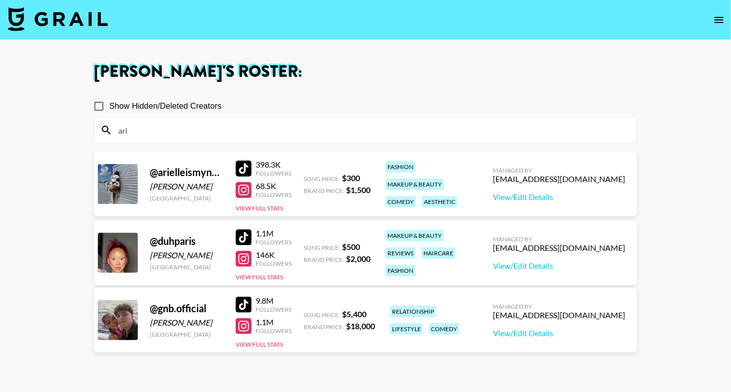 This screenshot has width=731, height=392. Describe the element at coordinates (165, 106) in the screenshot. I see `span: Show Hidden/Deleted Creators` at that location.